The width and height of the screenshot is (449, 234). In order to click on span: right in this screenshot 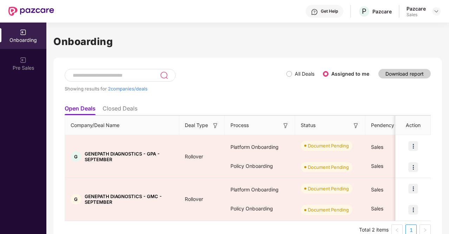, I will do `click(425, 230)`.